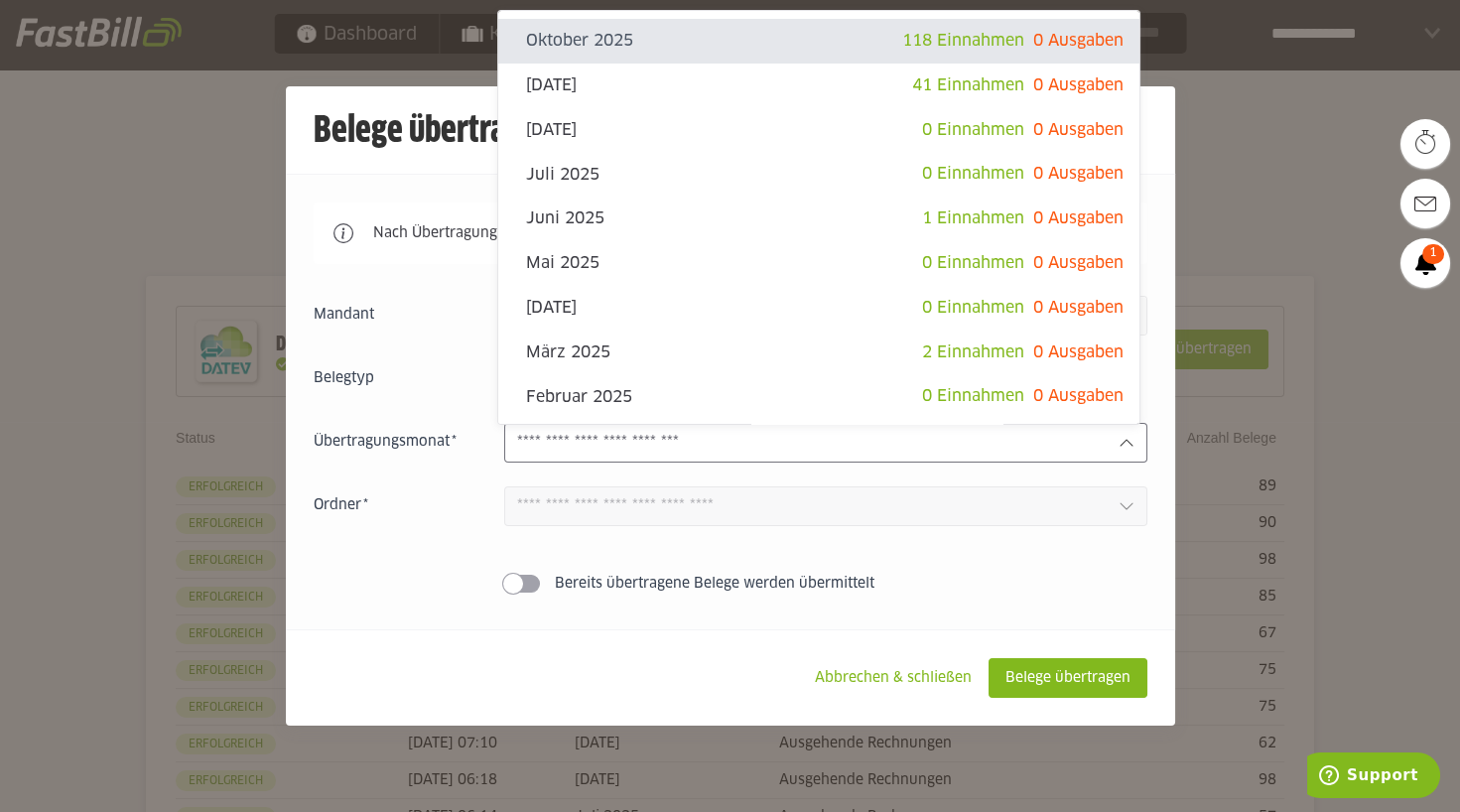  What do you see at coordinates (973, 353) in the screenshot?
I see `span: 2 Einnahmen` at bounding box center [973, 353].